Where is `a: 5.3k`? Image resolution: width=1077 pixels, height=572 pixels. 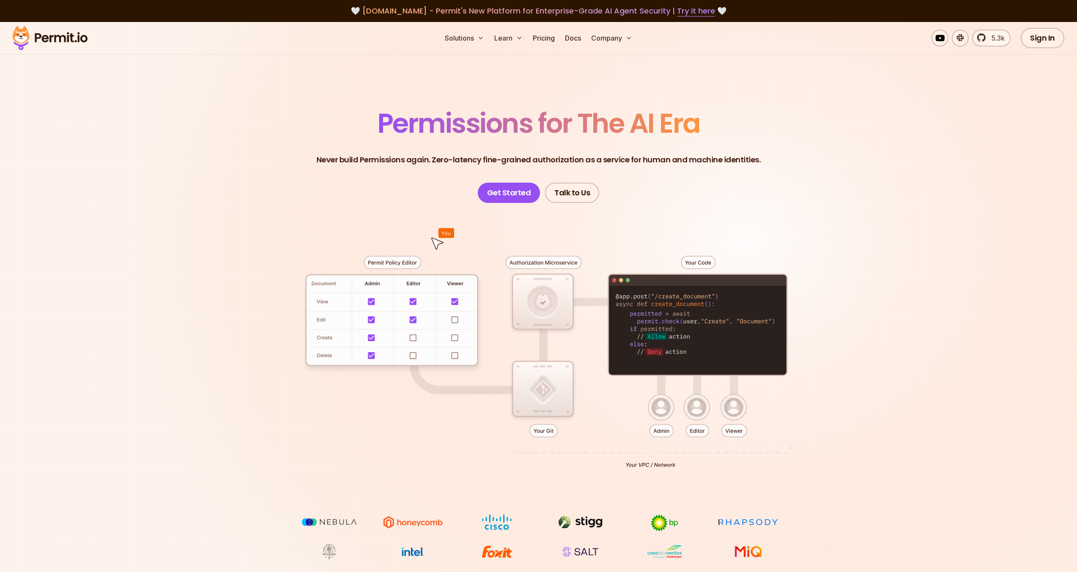 a: 5.3k is located at coordinates (991, 38).